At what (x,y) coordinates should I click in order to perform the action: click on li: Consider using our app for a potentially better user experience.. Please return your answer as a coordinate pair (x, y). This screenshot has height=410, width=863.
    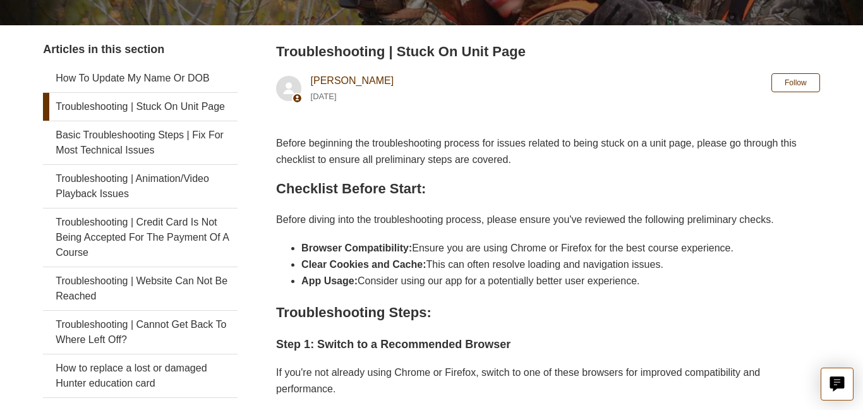
    Looking at the image, I should click on (560, 281).